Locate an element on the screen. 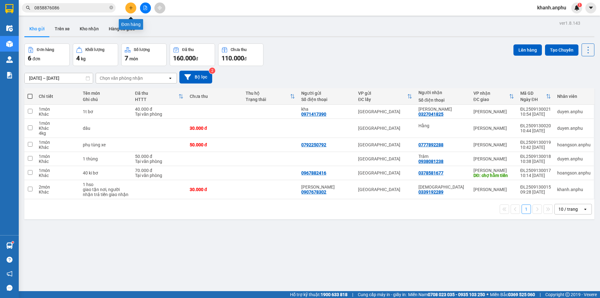  span: 6 is located at coordinates (29, 58).